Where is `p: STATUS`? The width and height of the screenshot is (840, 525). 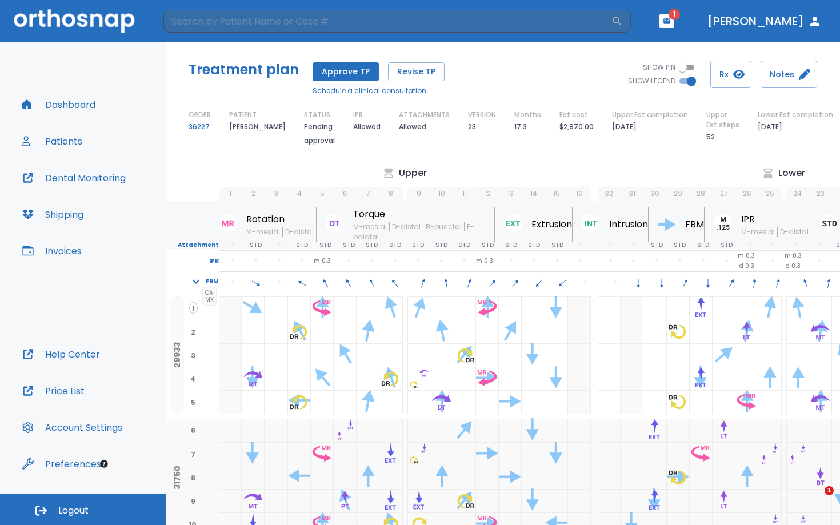
p: STATUS is located at coordinates (317, 115).